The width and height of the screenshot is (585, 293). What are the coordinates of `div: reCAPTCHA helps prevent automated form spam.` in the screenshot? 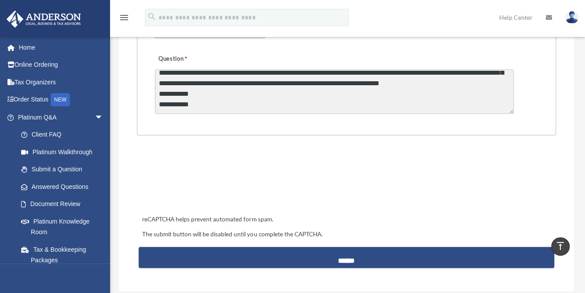 It's located at (346, 220).